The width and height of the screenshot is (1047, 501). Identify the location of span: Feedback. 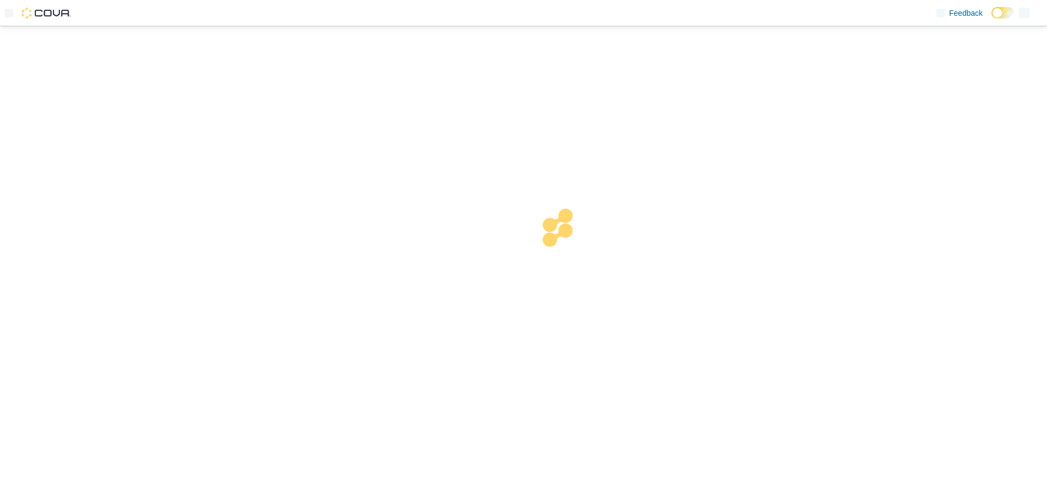
(965, 13).